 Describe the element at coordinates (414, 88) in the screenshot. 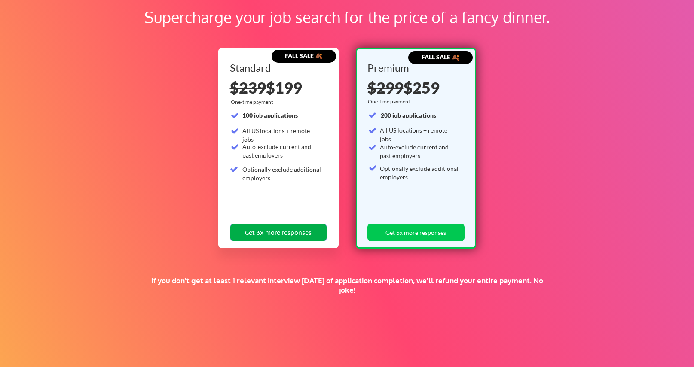

I see `div: $259` at that location.